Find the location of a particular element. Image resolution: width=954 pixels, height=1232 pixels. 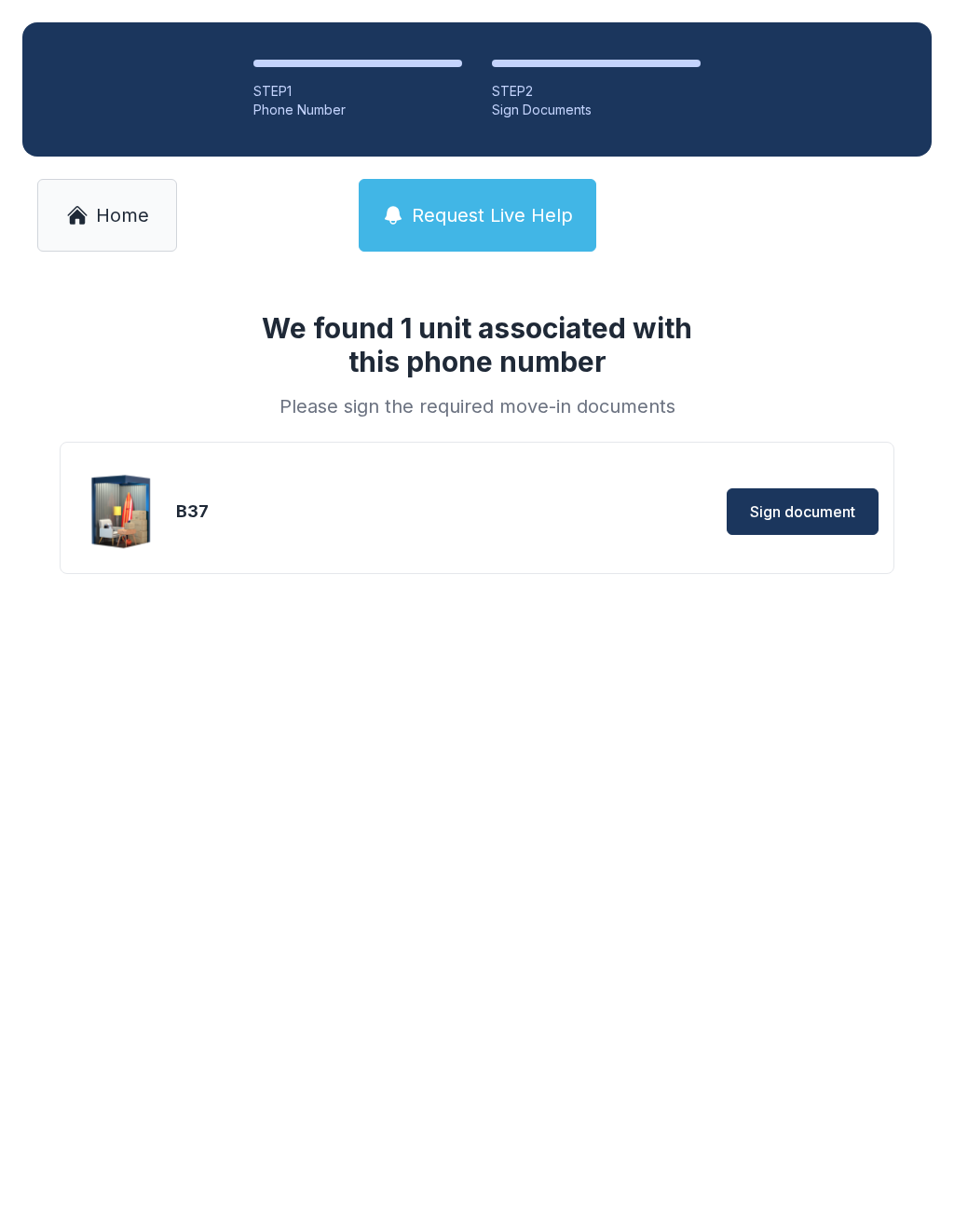

span: Request Live Help is located at coordinates (492, 215).